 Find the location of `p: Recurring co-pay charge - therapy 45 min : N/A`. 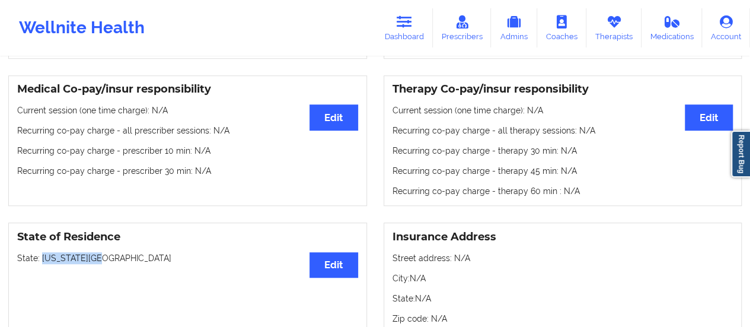

p: Recurring co-pay charge - therapy 45 min : N/A is located at coordinates (563, 171).